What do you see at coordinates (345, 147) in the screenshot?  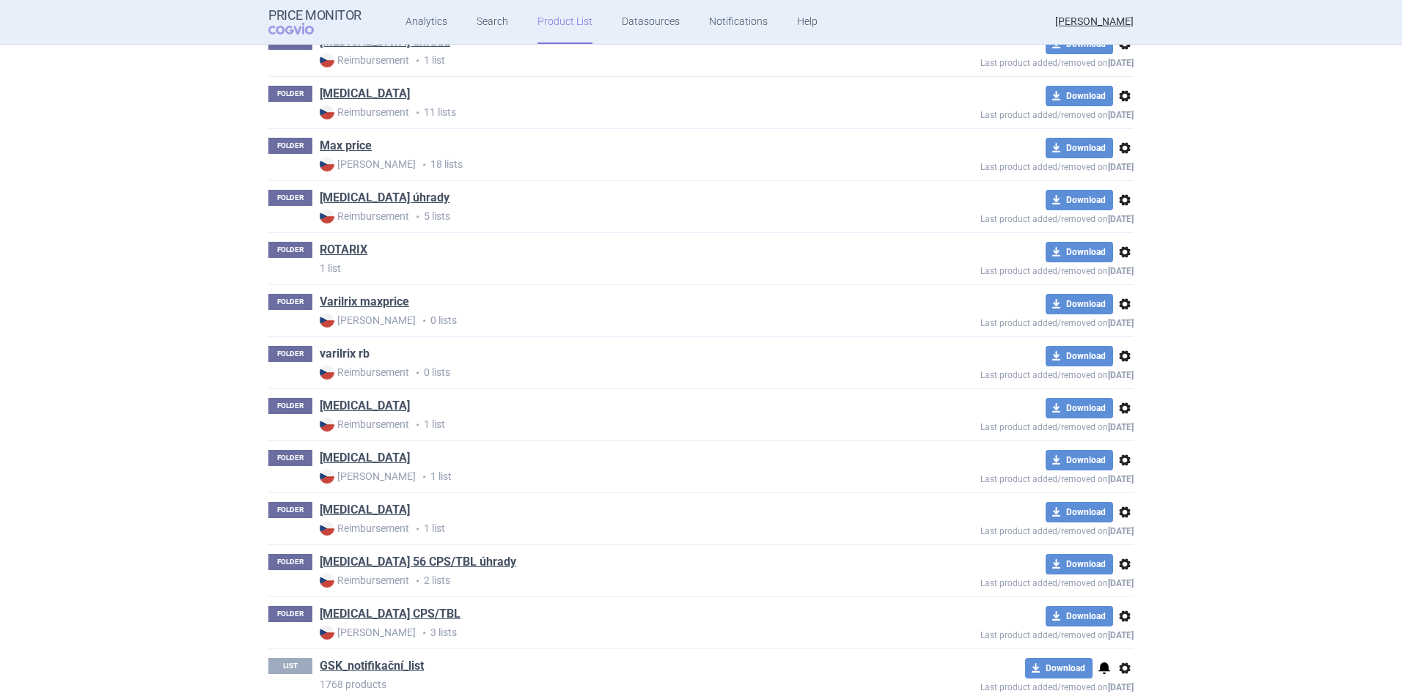 I see `h1: Max price` at bounding box center [345, 147].